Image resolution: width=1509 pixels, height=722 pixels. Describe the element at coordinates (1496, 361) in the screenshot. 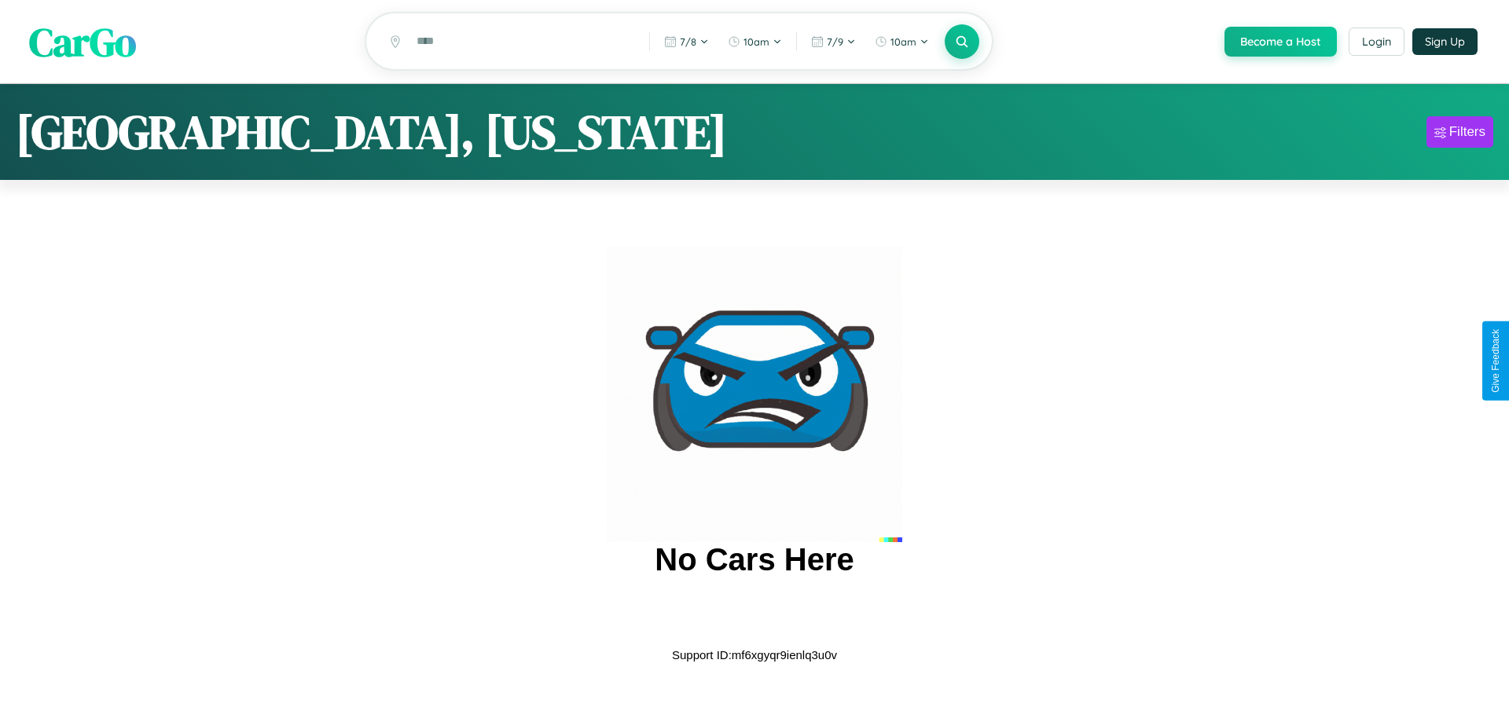

I see `div: Give Feedback` at that location.